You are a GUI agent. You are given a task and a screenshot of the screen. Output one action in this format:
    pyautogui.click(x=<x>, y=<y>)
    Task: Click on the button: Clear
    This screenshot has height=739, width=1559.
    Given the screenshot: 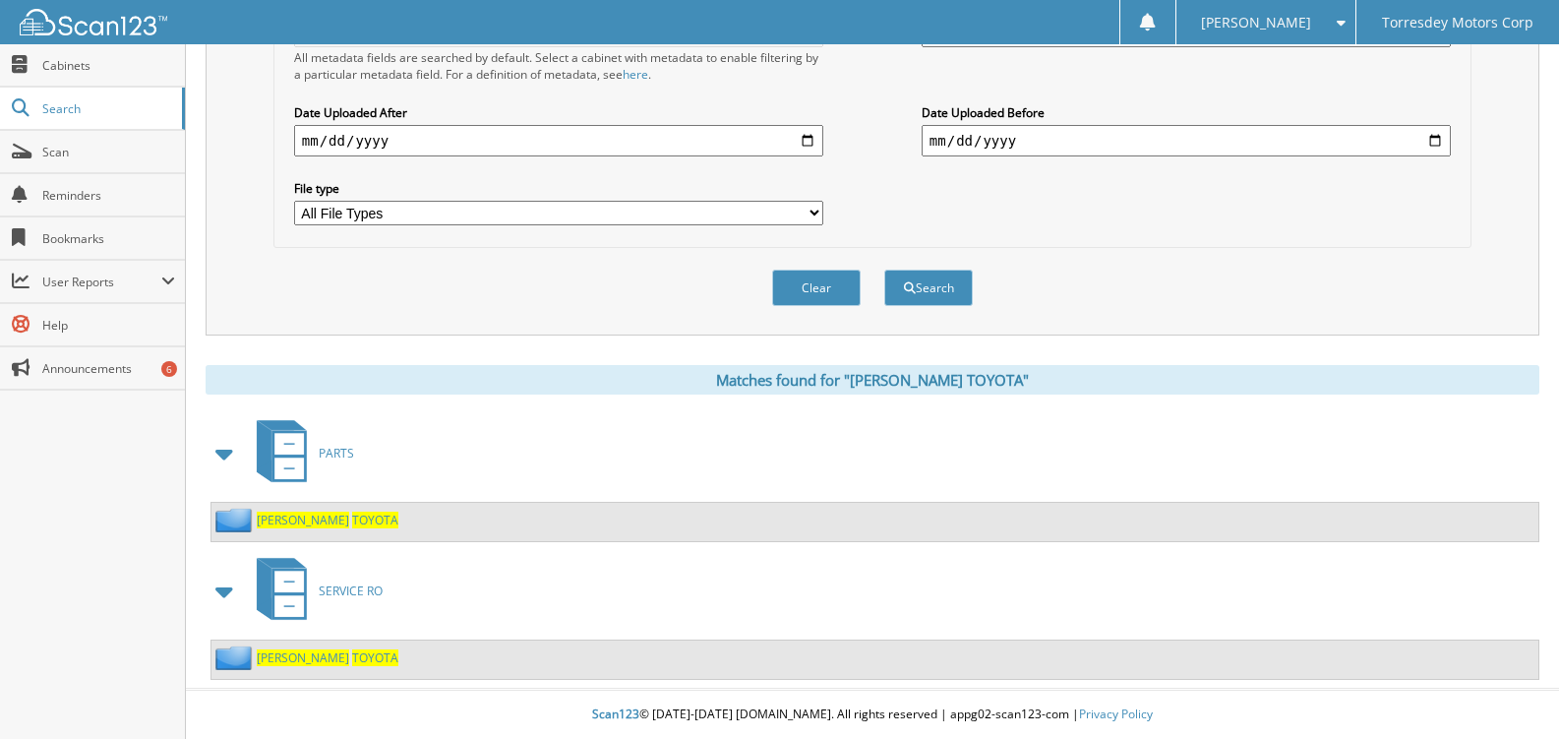 What is the action you would take?
    pyautogui.click(x=816, y=287)
    